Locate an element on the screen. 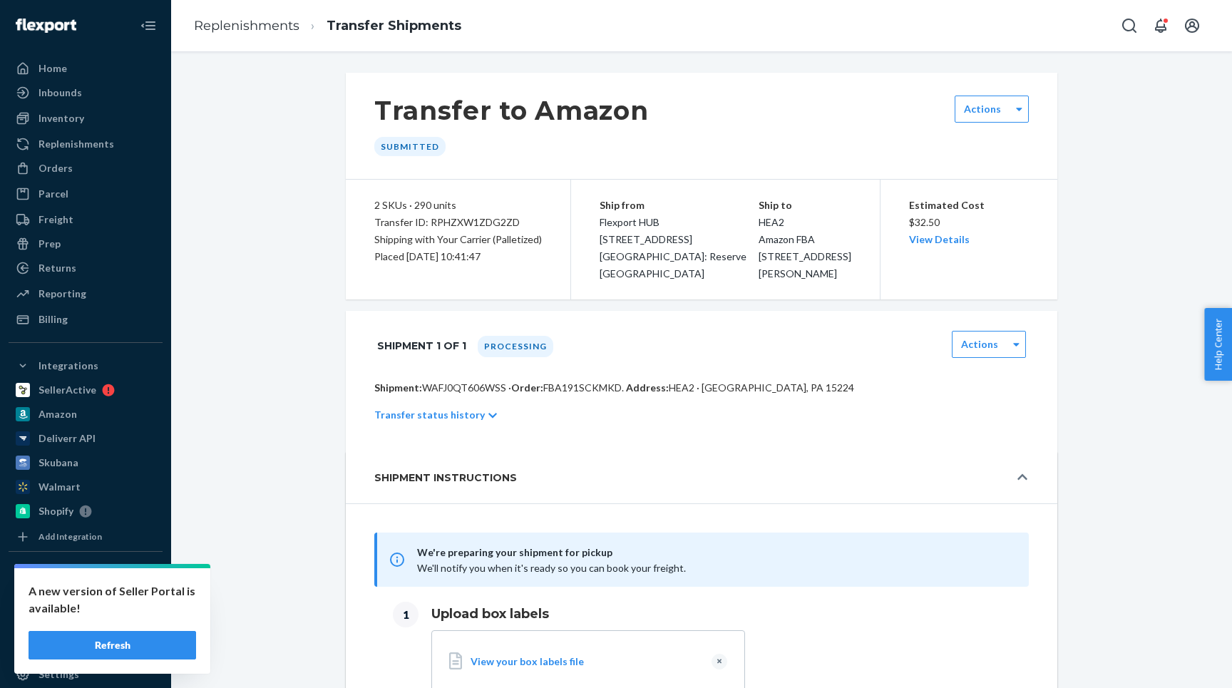  h1: Transfer to Amazon is located at coordinates (511, 110).